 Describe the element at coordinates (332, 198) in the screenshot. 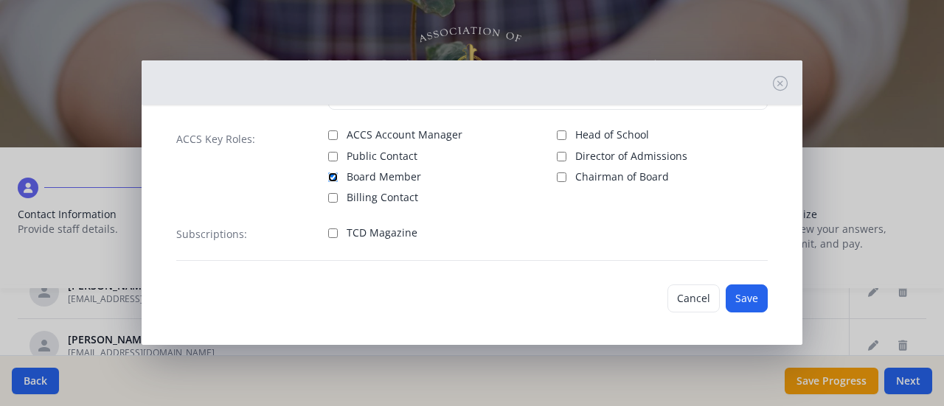

I see `input: Billing Contact` at that location.